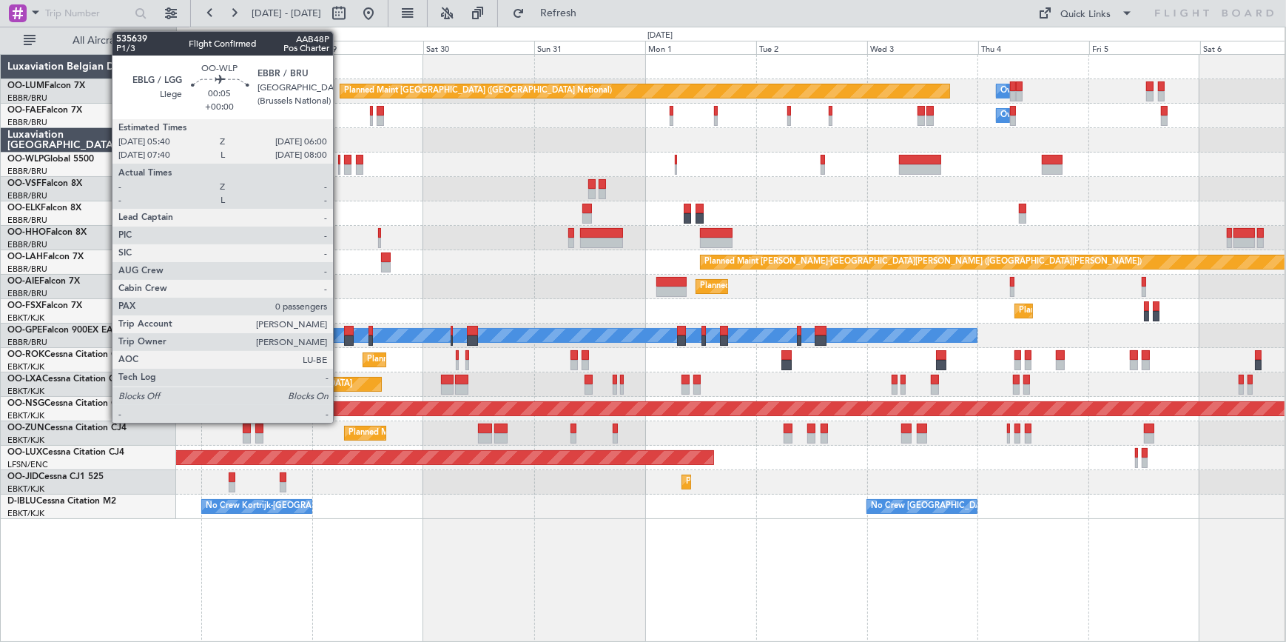 The width and height of the screenshot is (1286, 642). What do you see at coordinates (97, 41) in the screenshot?
I see `span: All Aircraft` at bounding box center [97, 41].